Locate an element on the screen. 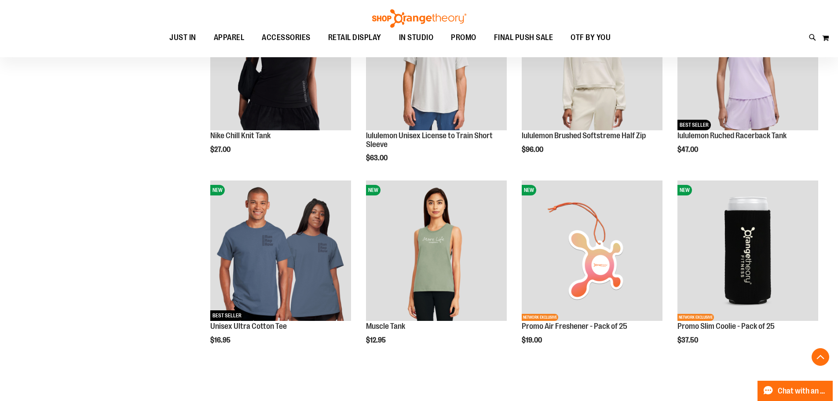 Image resolution: width=838 pixels, height=401 pixels. span: $27.00 is located at coordinates (221, 150).